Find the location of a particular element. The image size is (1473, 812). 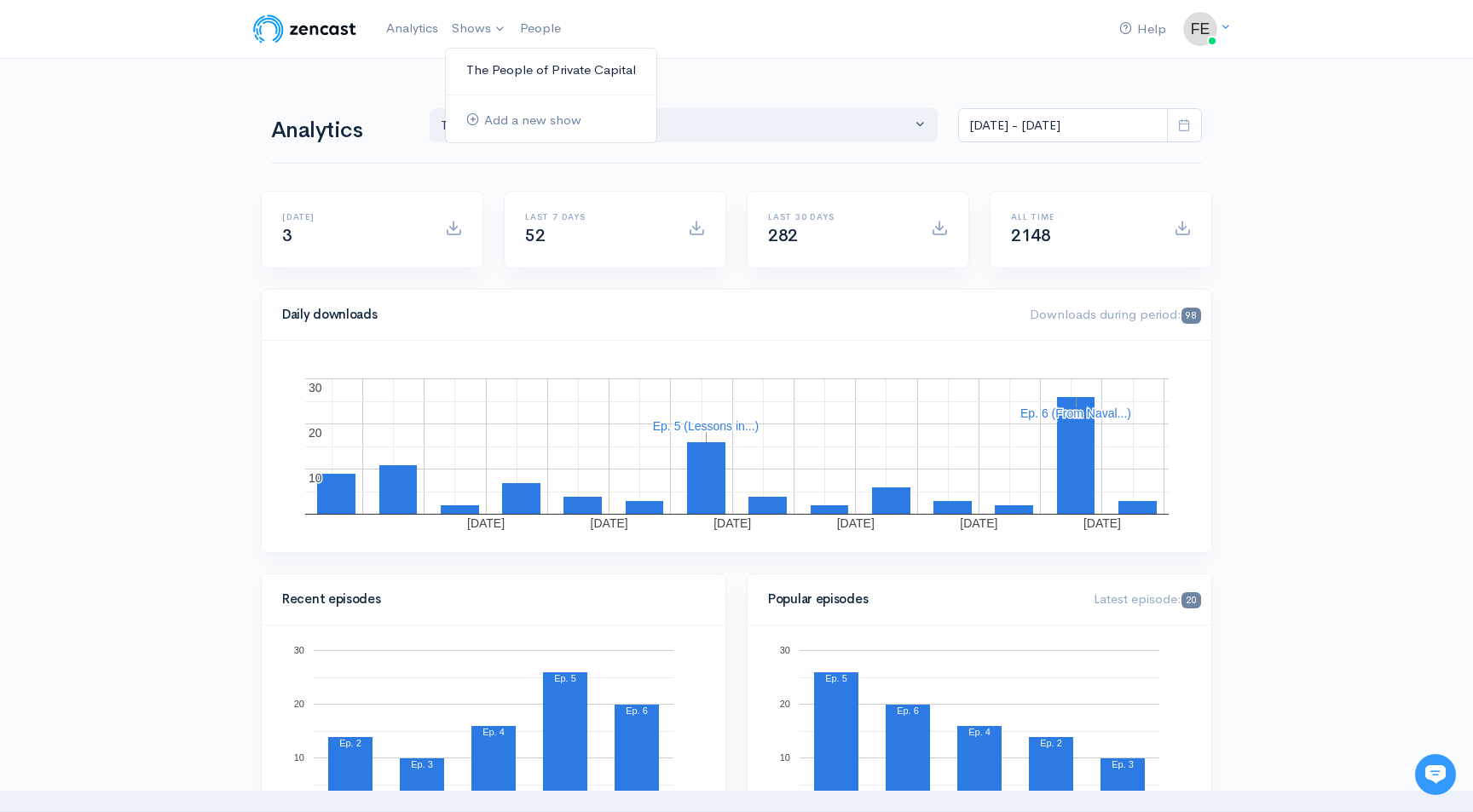

span: 98 is located at coordinates (1190, 315).